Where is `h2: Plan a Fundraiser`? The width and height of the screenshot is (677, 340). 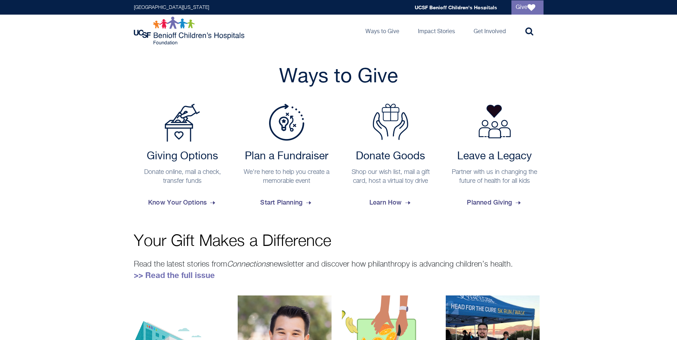
h2: Plan a Fundraiser is located at coordinates (286, 157).